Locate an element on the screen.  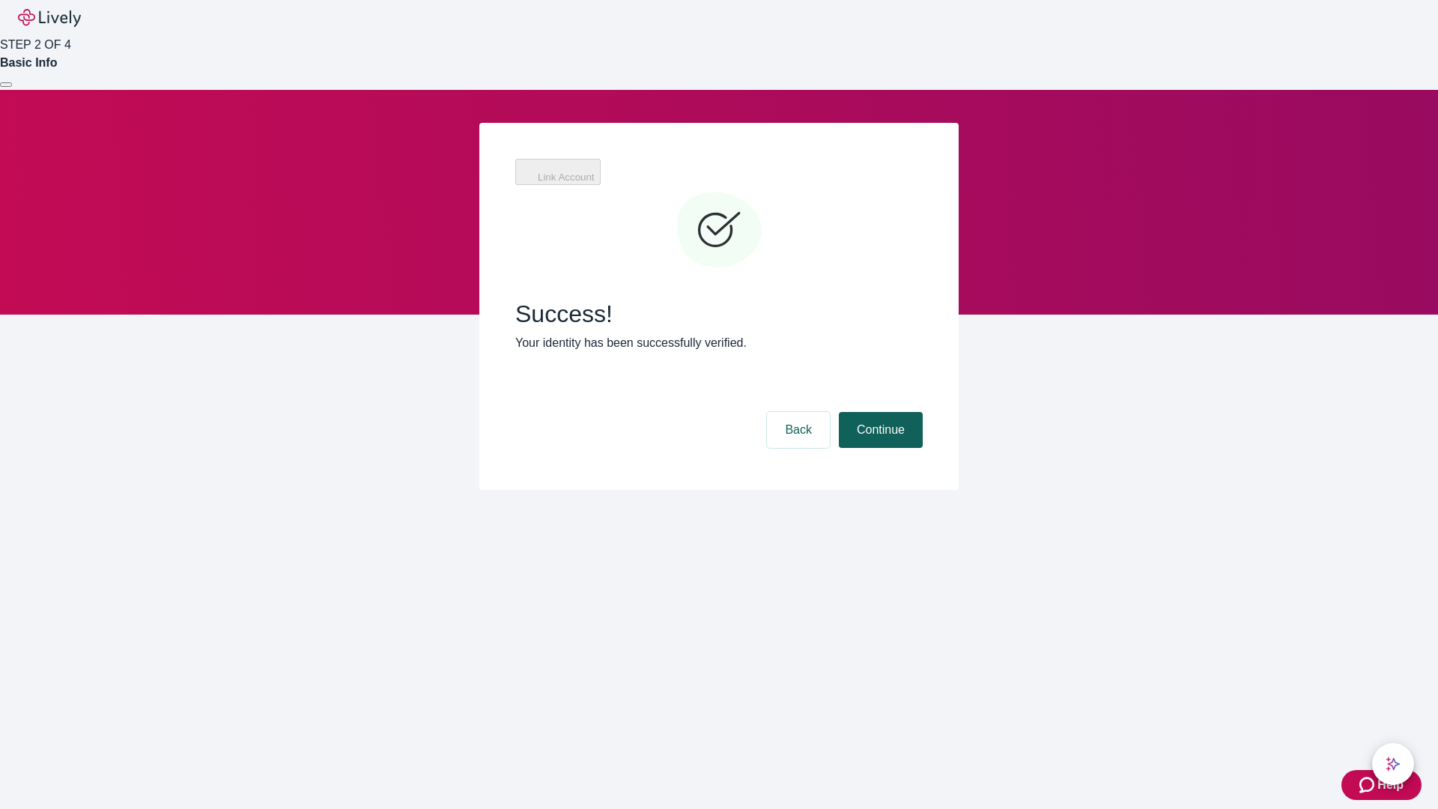
button: chat is located at coordinates (1393, 764).